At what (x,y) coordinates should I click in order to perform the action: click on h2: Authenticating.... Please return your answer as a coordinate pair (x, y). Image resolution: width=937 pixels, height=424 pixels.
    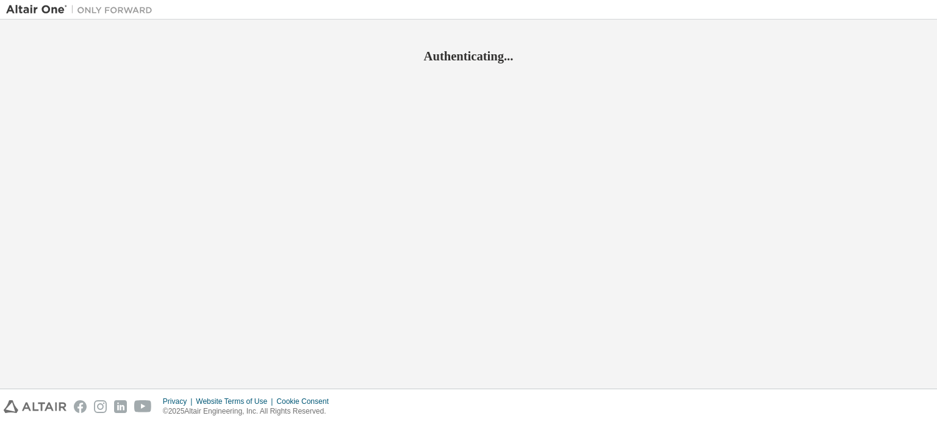
    Looking at the image, I should click on (469, 56).